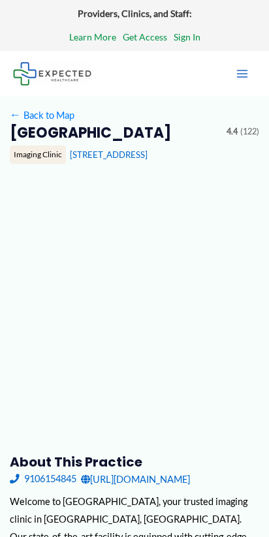  Describe the element at coordinates (38, 155) in the screenshot. I see `div: Imaging Clinic` at that location.